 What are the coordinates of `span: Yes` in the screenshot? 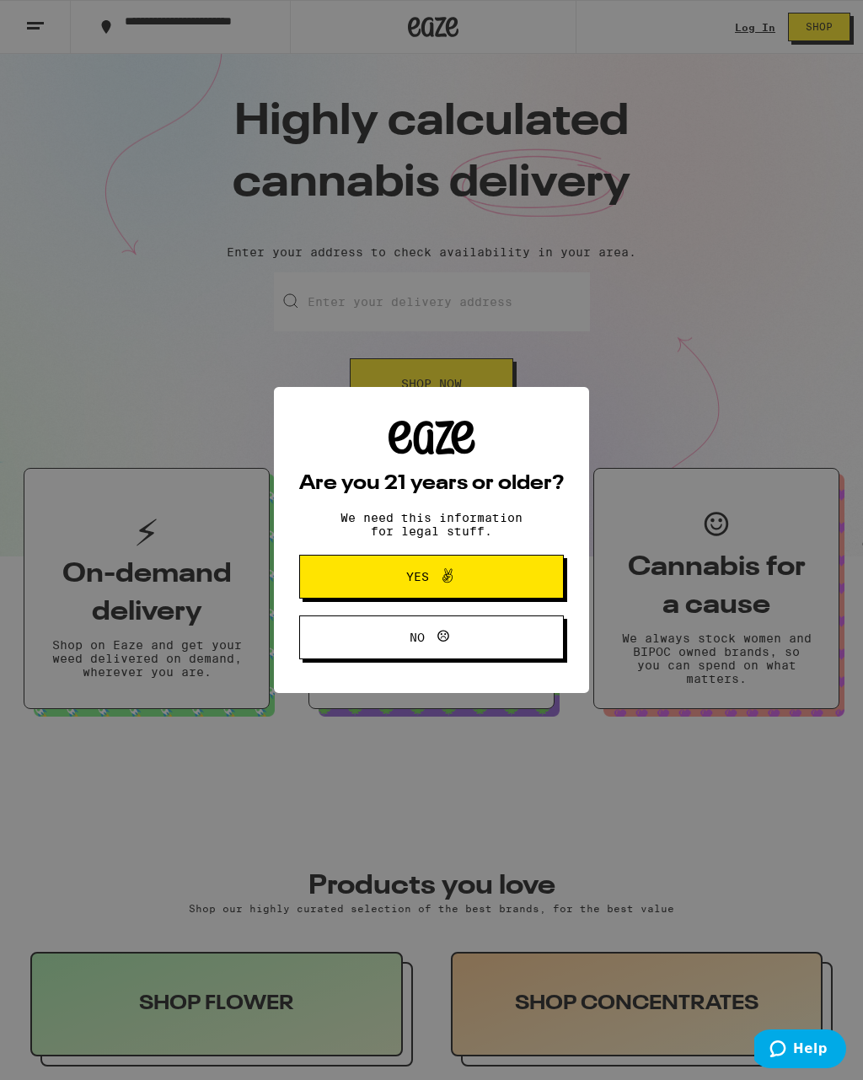 It's located at (417, 576).